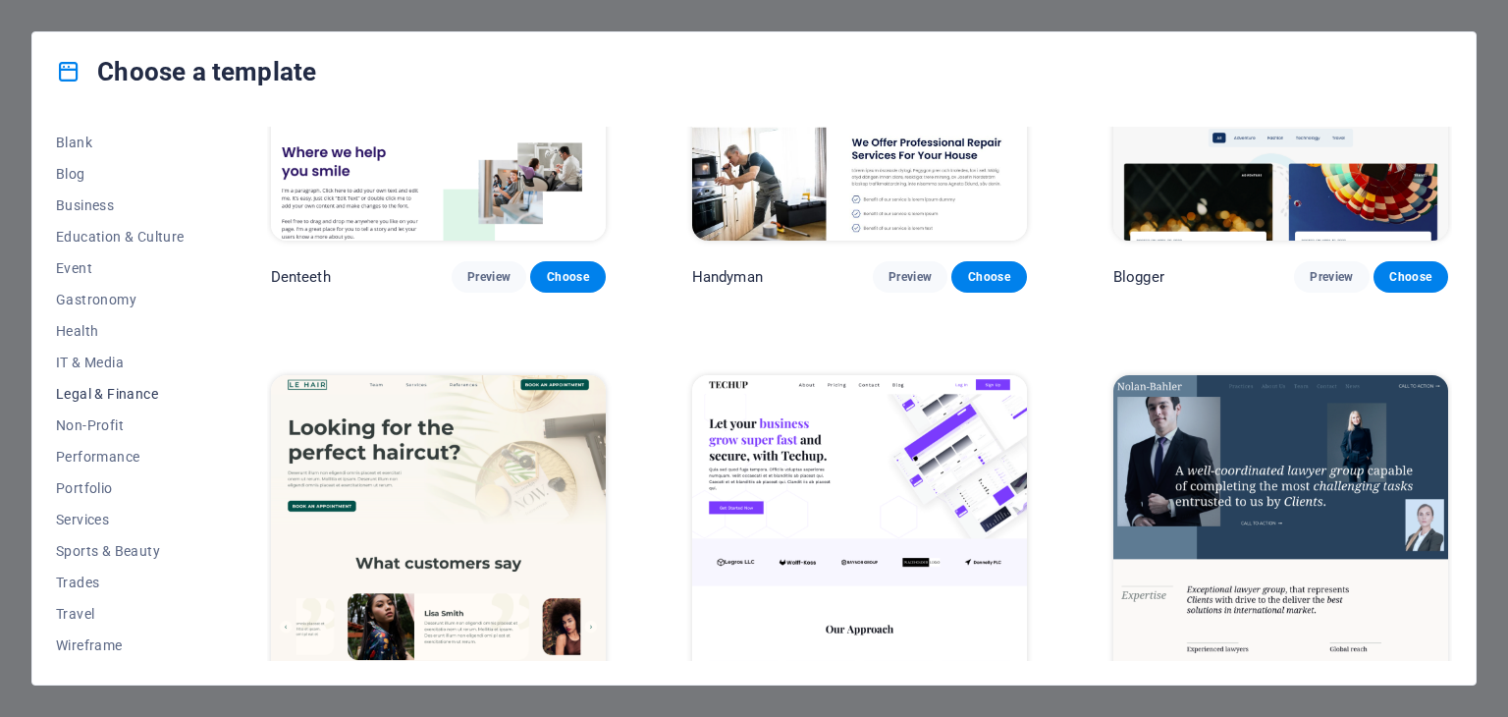 The width and height of the screenshot is (1508, 717). I want to click on span: Blank, so click(120, 142).